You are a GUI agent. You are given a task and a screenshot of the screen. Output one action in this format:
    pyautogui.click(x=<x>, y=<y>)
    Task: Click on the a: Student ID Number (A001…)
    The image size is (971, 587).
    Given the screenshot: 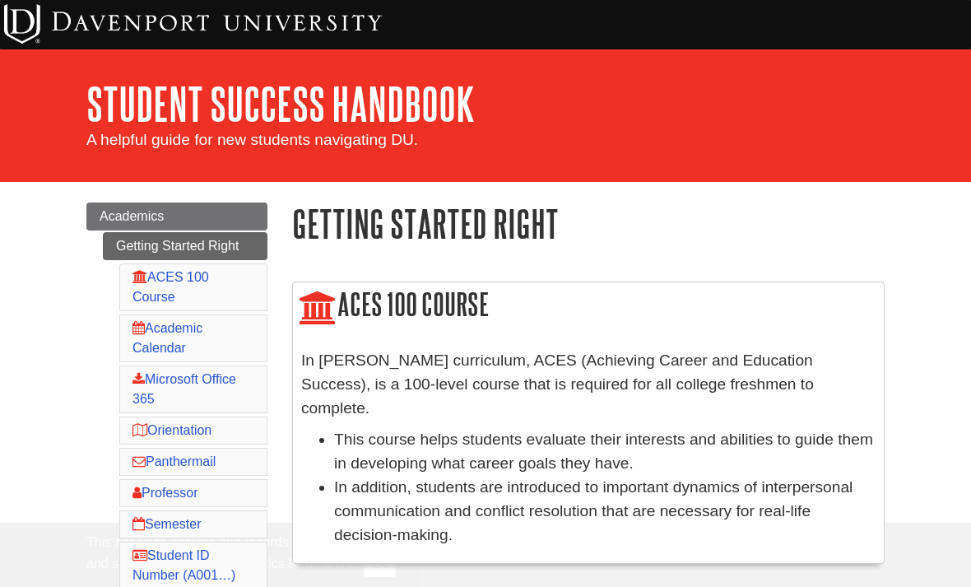 What is the action you would take?
    pyautogui.click(x=183, y=564)
    